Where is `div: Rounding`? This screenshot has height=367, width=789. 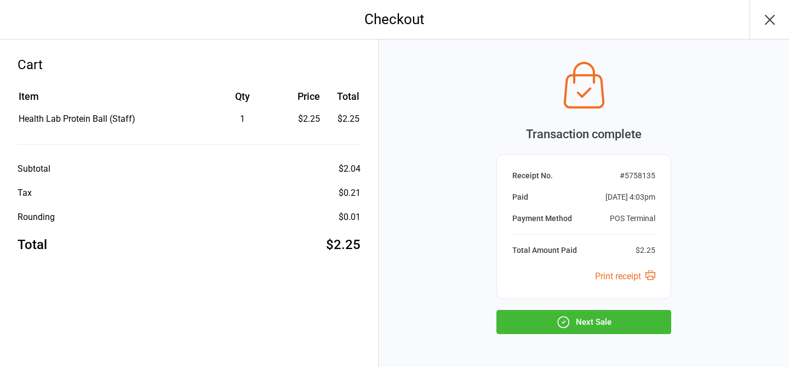 div: Rounding is located at coordinates (36, 217).